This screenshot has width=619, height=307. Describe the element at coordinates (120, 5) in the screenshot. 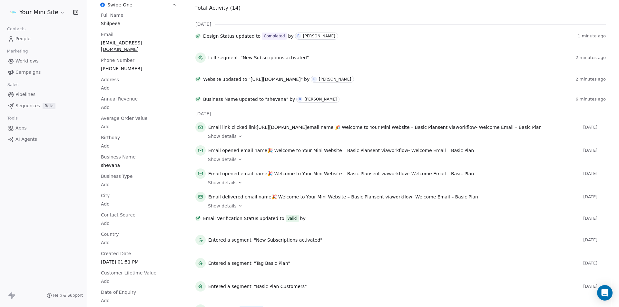

I see `span: Swipe One` at that location.